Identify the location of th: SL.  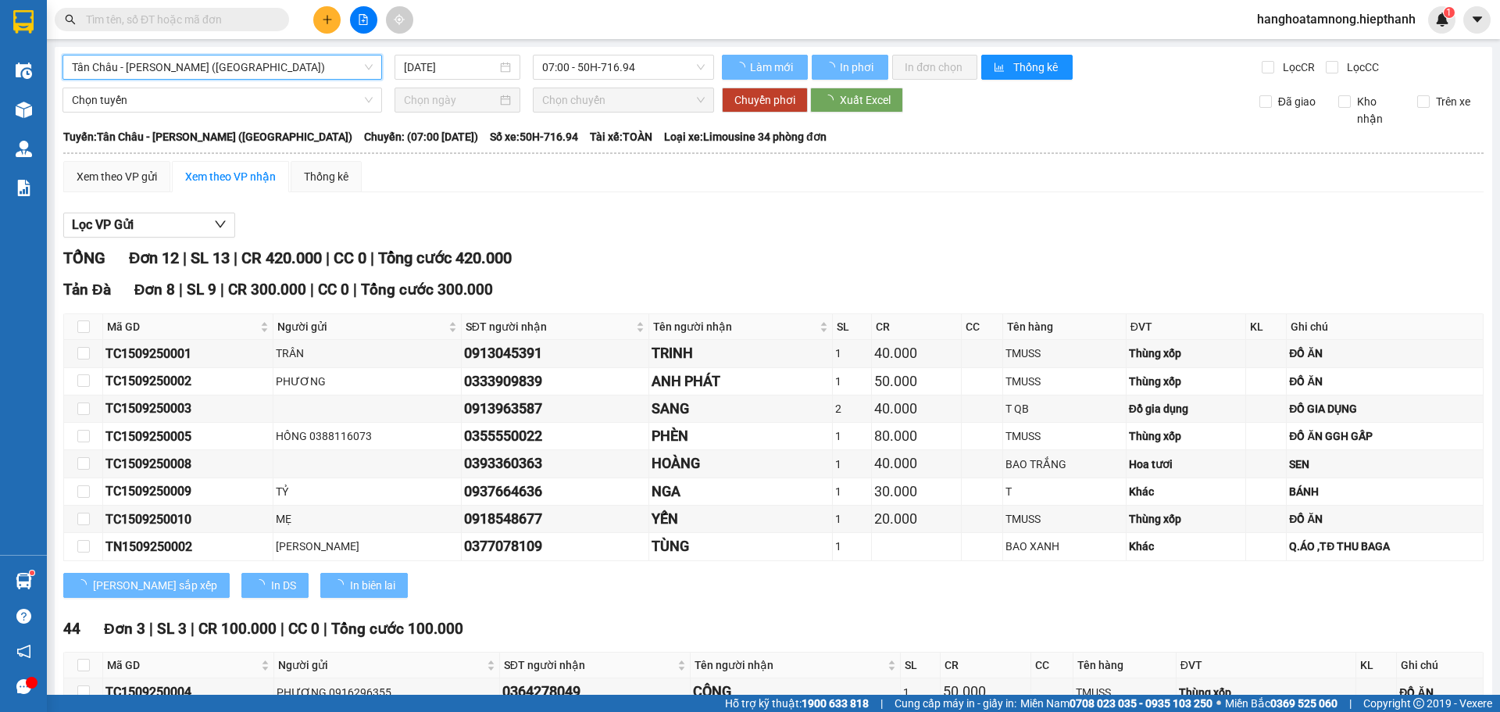
(852, 326).